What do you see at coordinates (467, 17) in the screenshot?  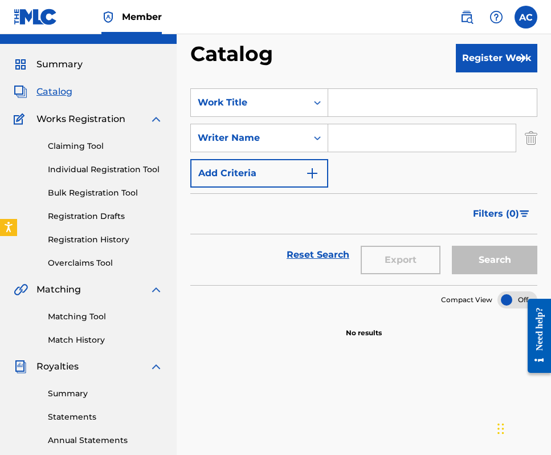 I see `a: Public Search` at bounding box center [467, 17].